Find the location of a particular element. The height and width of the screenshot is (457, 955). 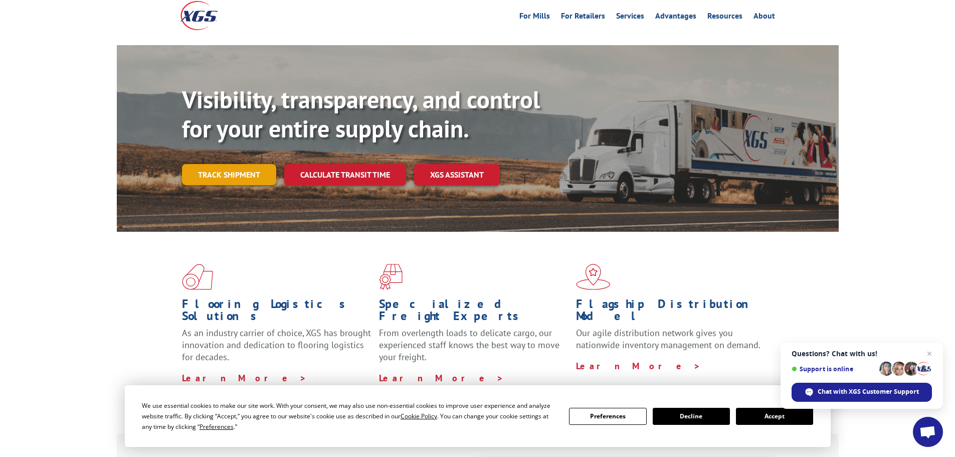

h1: Specialized Freight Experts is located at coordinates (474, 312).